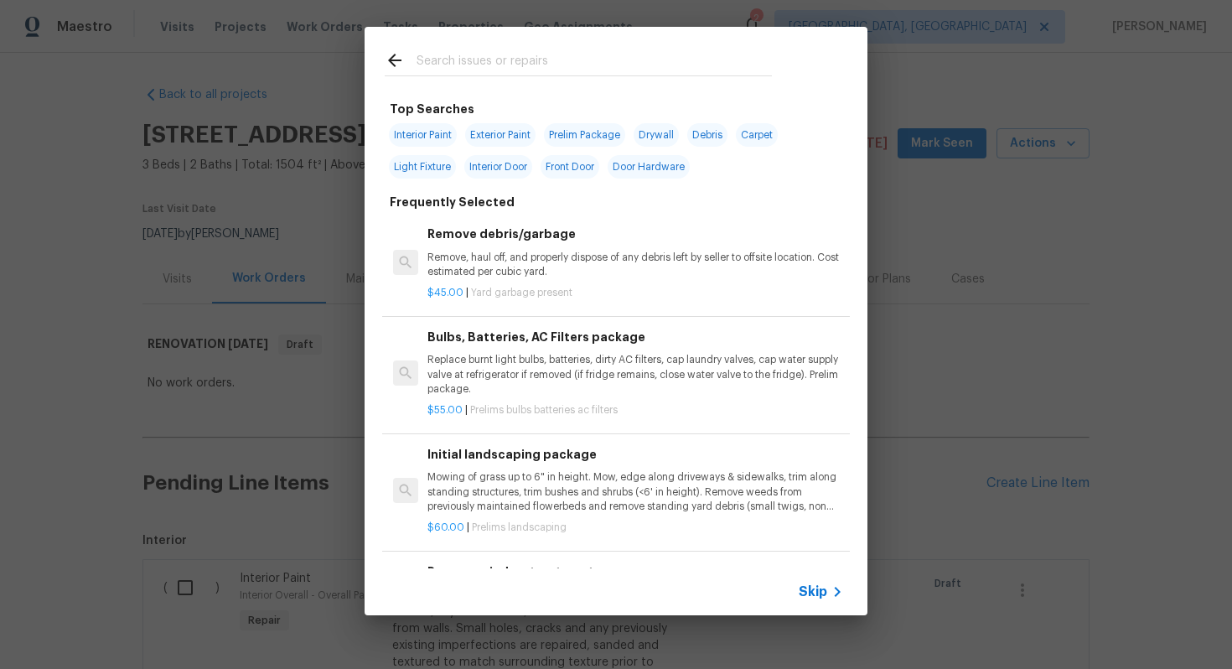  I want to click on input: Search issues or repairs, so click(594, 63).